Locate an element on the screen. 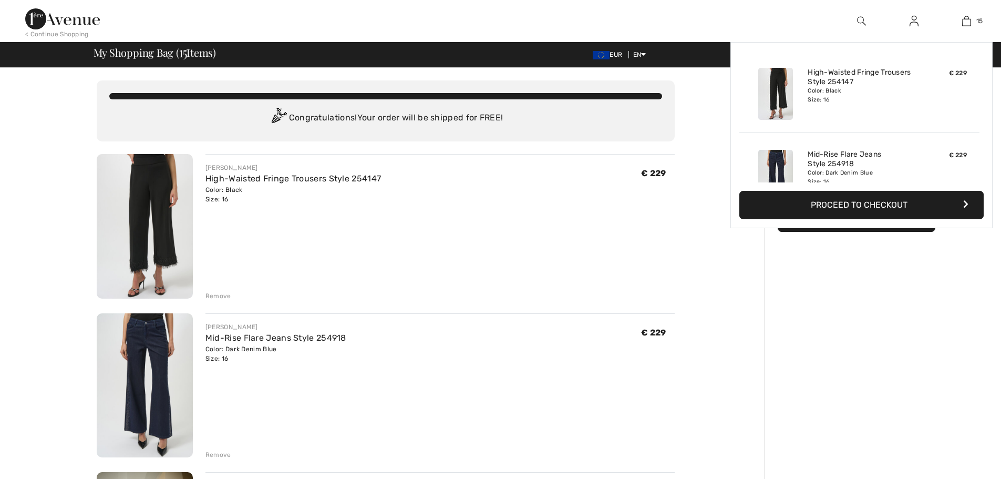 Image resolution: width=1001 pixels, height=479 pixels. img: My Bag is located at coordinates (967, 21).